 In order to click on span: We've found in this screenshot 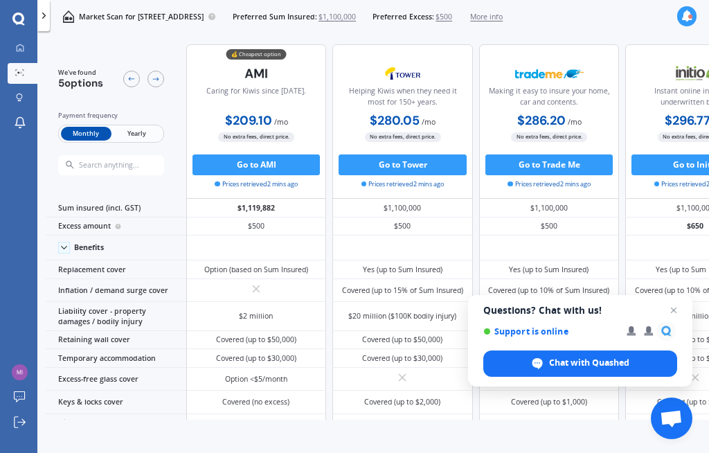, I will do `click(80, 73)`.